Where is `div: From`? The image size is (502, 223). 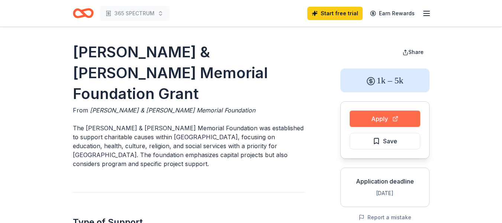 div: From is located at coordinates (189, 110).